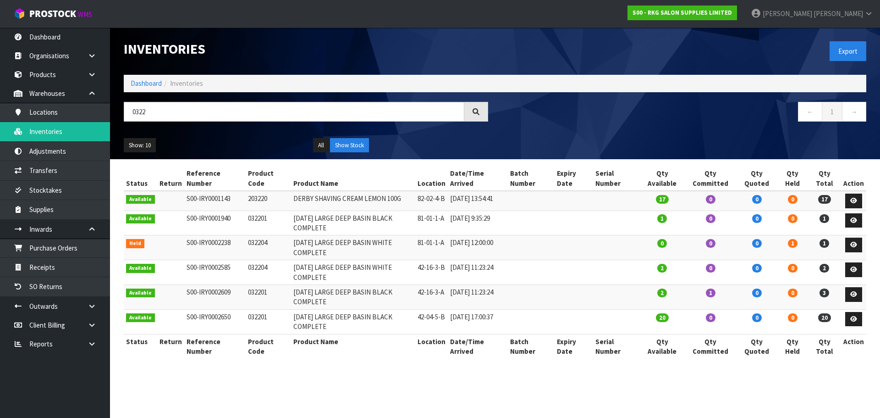  What do you see at coordinates (215, 321) in the screenshot?
I see `td: S00-IRY0002650` at bounding box center [215, 321].